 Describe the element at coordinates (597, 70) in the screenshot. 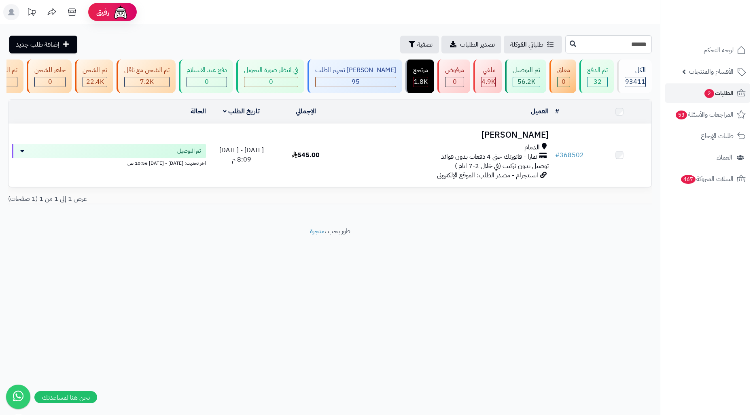

I see `div: تم الدفع` at that location.